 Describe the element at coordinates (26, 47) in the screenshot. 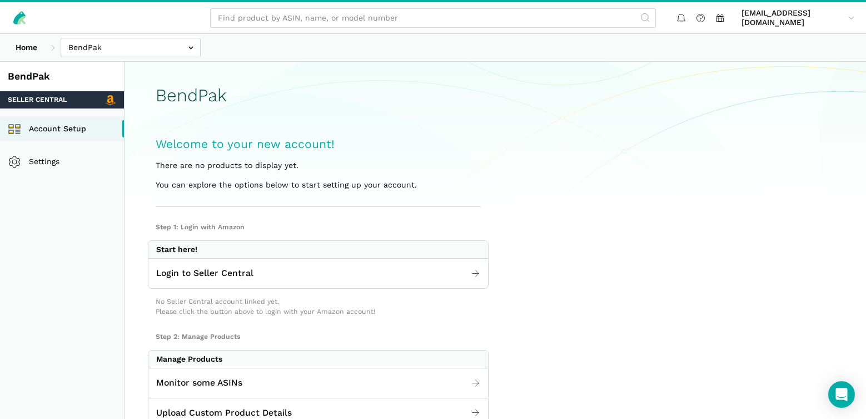

I see `a: Home` at that location.